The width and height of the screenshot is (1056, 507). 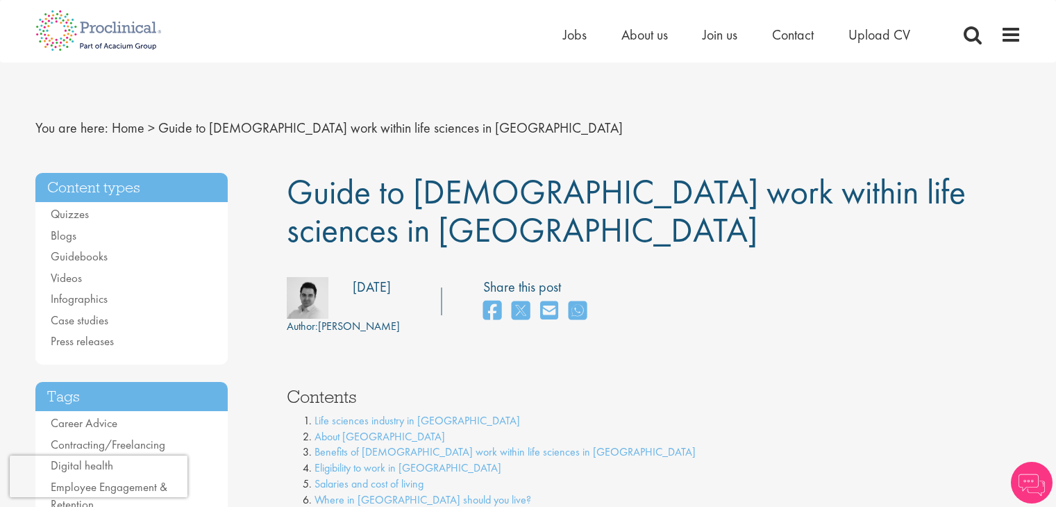 I want to click on img: Chatbot, so click(x=1032, y=483).